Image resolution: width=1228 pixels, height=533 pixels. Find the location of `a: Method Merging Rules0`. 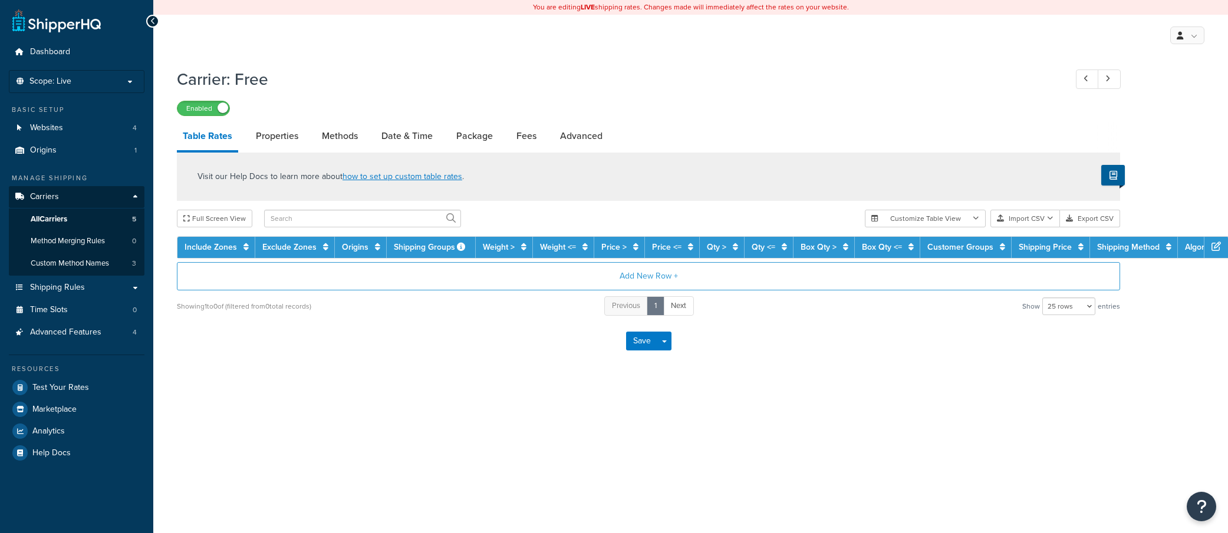

a: Method Merging Rules0 is located at coordinates (77, 241).